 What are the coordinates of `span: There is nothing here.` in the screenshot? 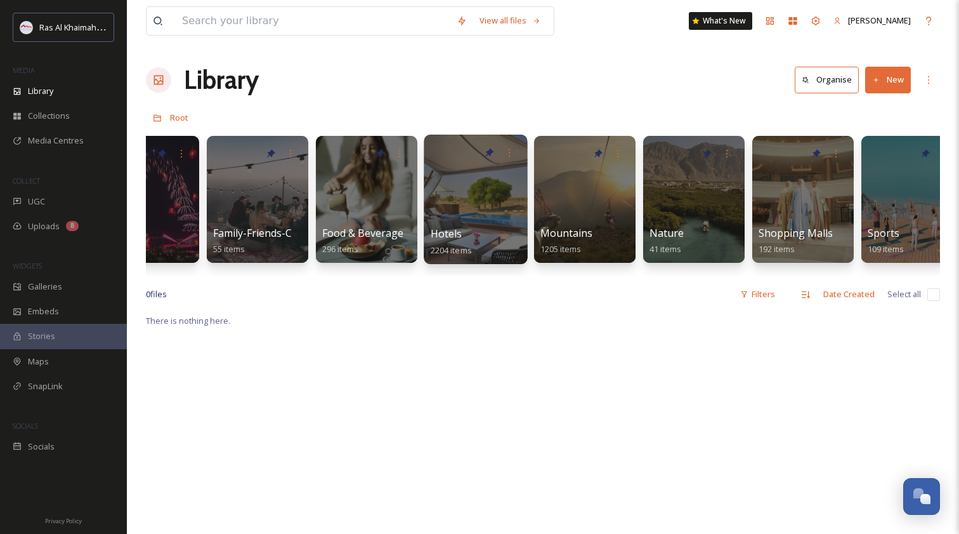 It's located at (188, 320).